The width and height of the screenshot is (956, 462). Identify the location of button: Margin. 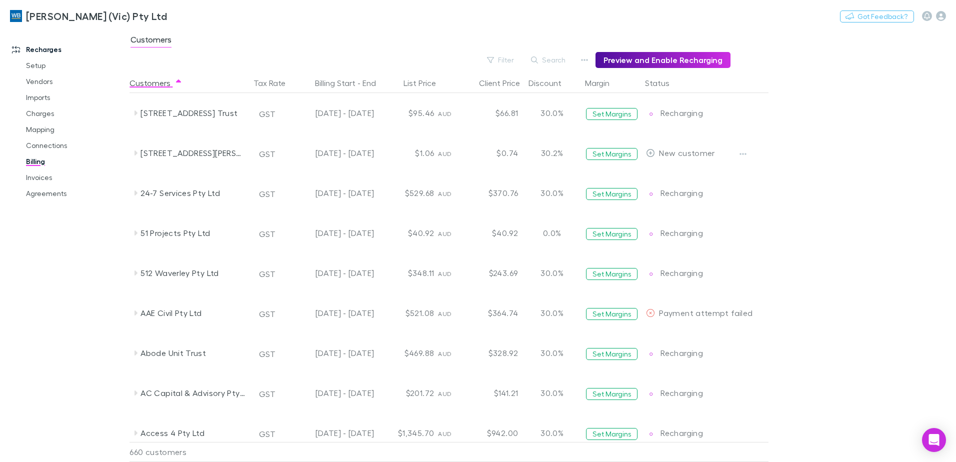
(603, 83).